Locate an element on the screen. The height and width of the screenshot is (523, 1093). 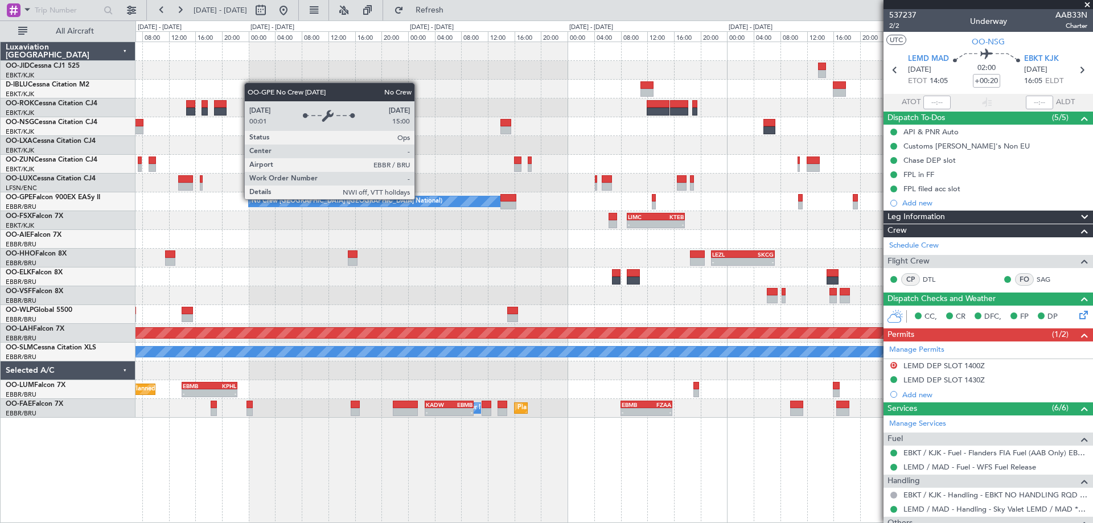
div: Chase DEP slot is located at coordinates (930, 160).